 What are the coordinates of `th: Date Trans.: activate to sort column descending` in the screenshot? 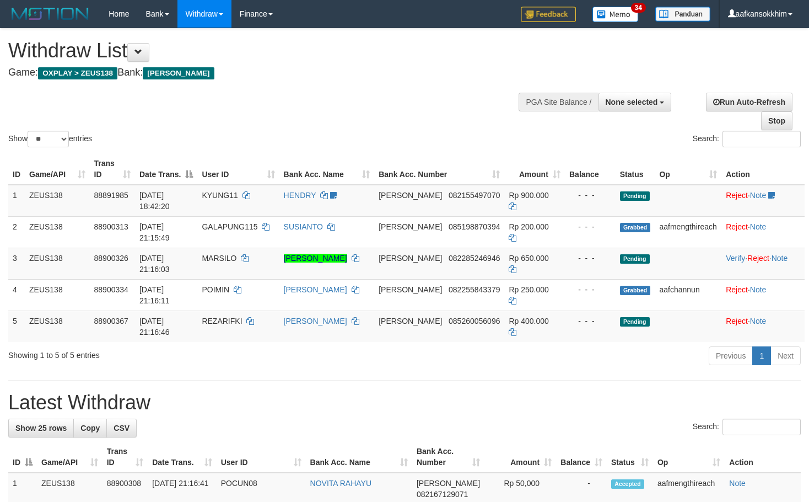 It's located at (166, 169).